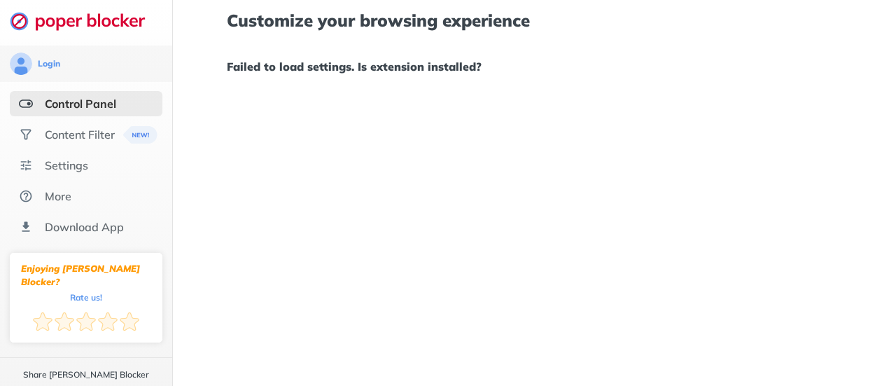 The image size is (896, 386). What do you see at coordinates (26, 134) in the screenshot?
I see `img: social.svg` at bounding box center [26, 134].